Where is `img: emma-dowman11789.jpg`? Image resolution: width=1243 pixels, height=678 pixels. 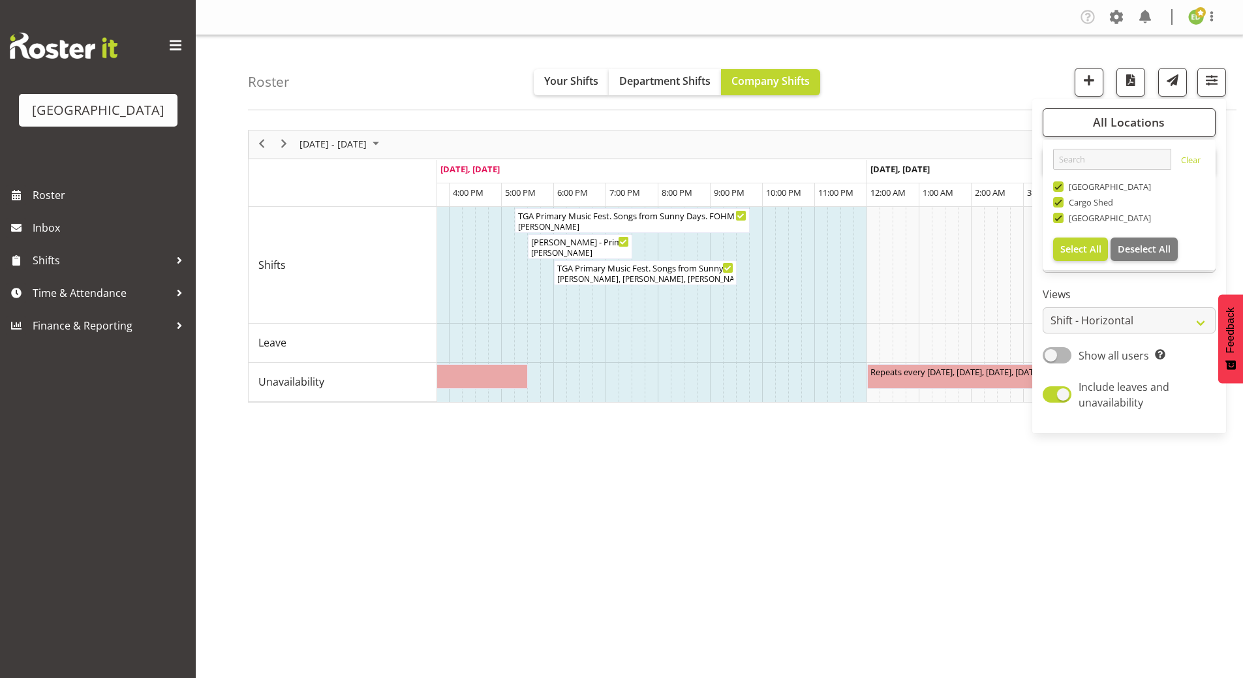 img: emma-dowman11789.jpg is located at coordinates (1196, 17).